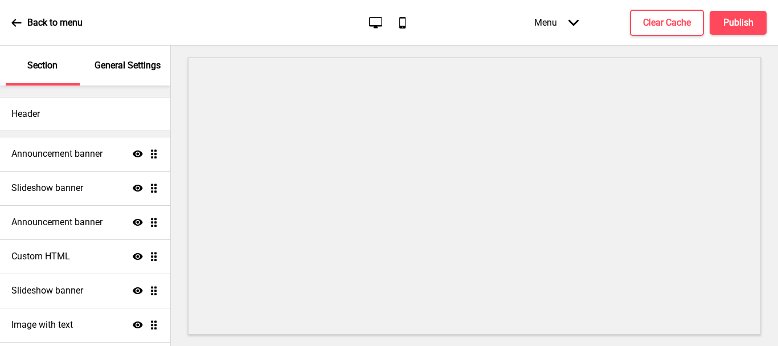 This screenshot has height=346, width=778. Describe the element at coordinates (55, 23) in the screenshot. I see `p: Back to menu` at that location.